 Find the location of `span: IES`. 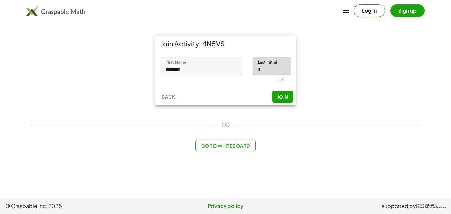

span: IES is located at coordinates (421, 206).